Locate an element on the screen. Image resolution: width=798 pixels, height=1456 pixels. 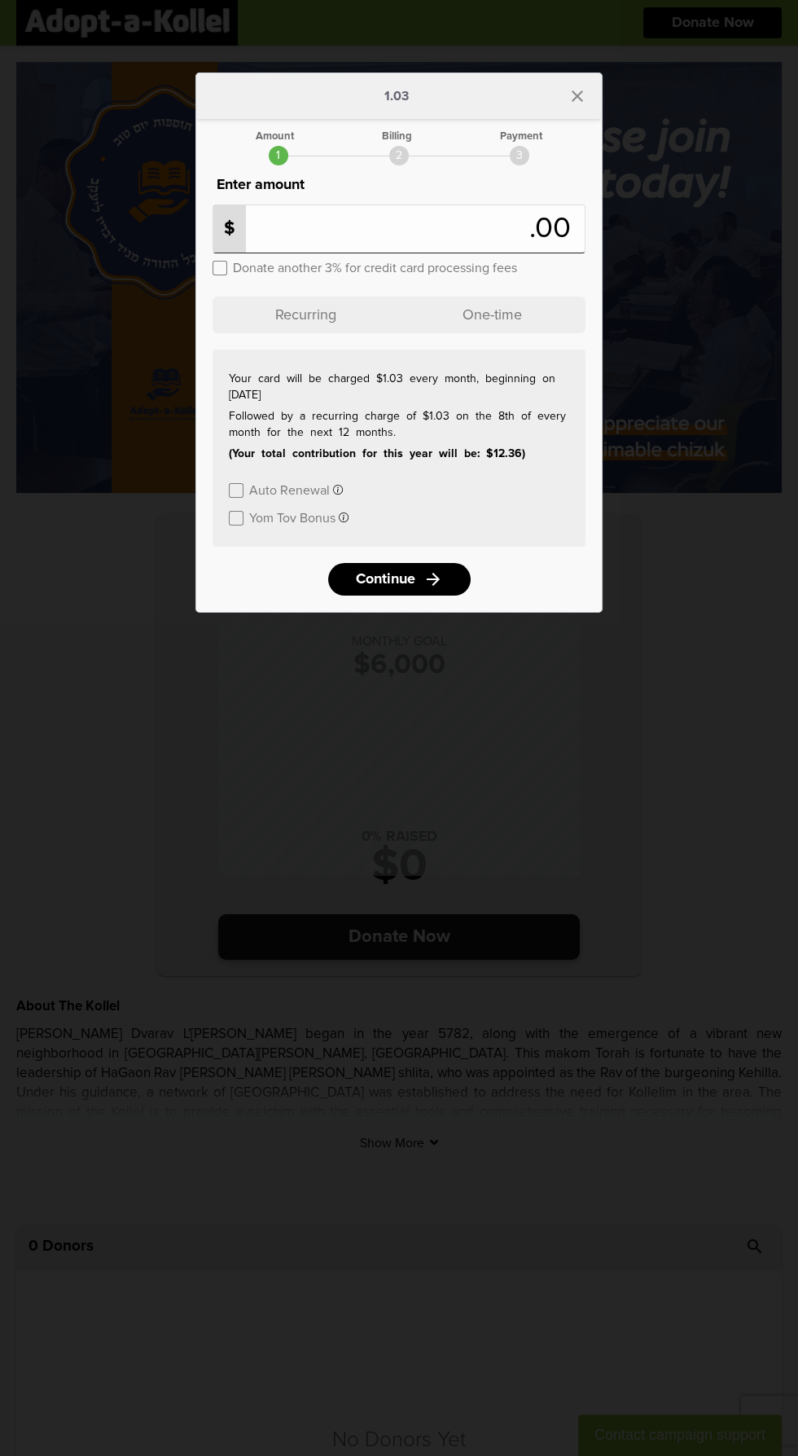
p: One-time is located at coordinates (492, 314).